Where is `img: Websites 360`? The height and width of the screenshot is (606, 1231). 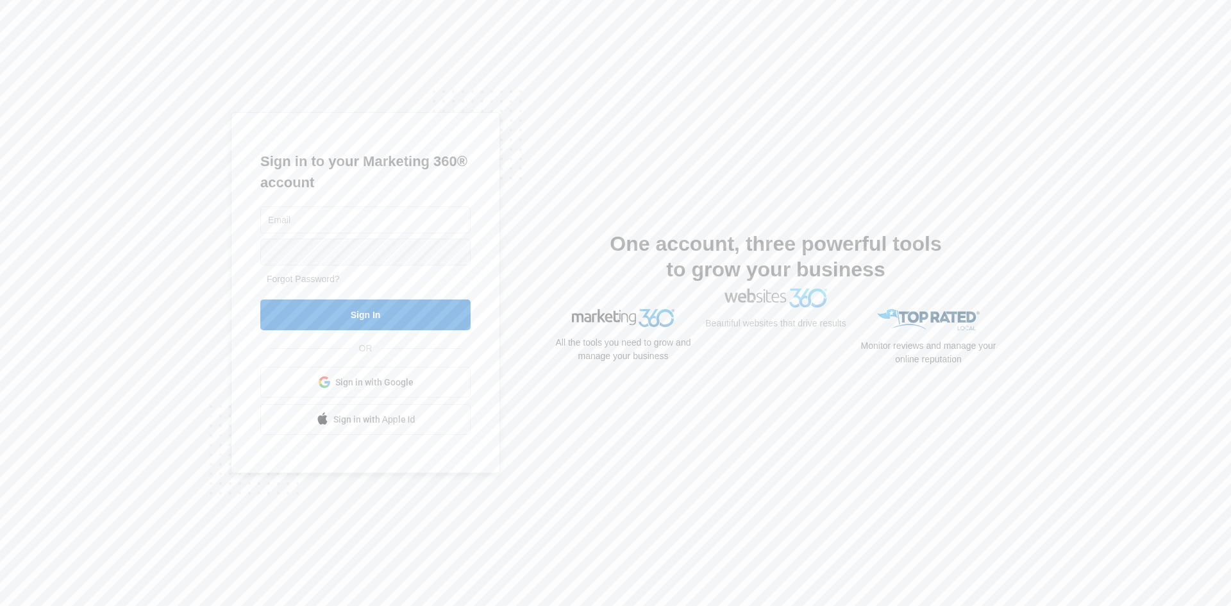
img: Websites 360 is located at coordinates (776, 318).